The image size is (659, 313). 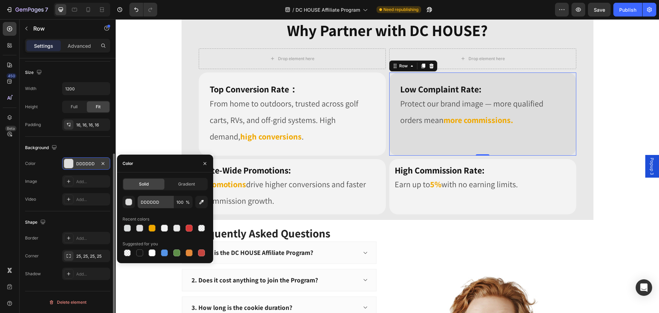 I want to click on span: Popup 3, so click(x=537, y=147).